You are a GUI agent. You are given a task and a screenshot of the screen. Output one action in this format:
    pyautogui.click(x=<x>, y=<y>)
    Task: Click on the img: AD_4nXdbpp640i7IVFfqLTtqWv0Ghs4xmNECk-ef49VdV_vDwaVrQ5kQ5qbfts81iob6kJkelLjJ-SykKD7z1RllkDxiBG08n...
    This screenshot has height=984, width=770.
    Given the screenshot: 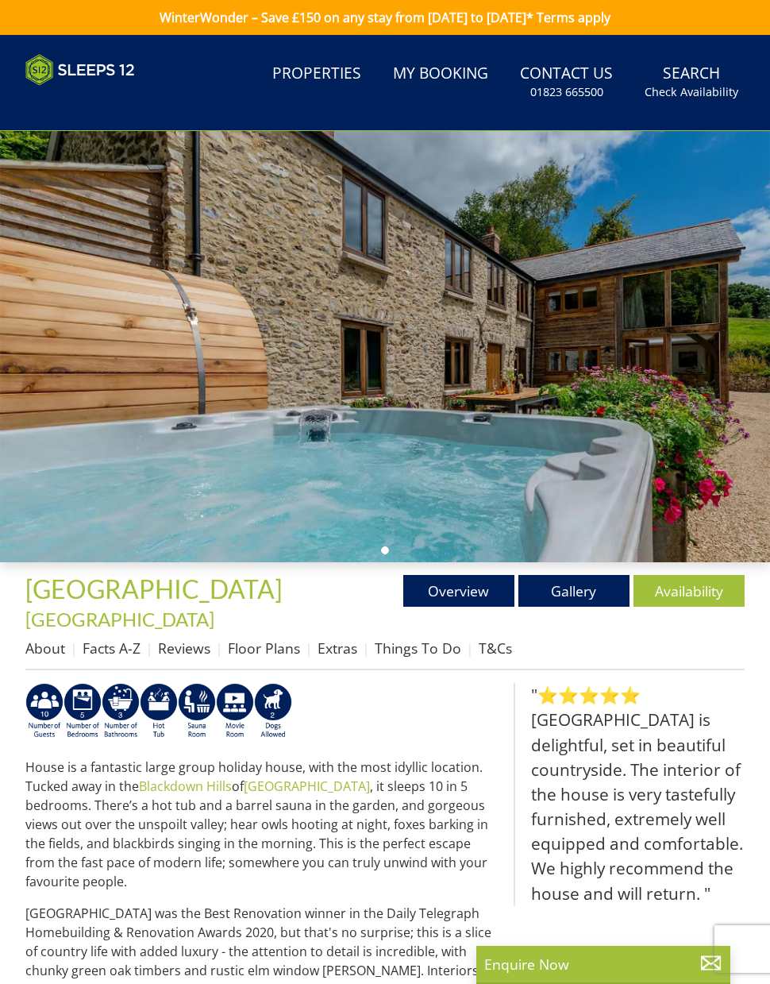 What is the action you would take?
    pyautogui.click(x=83, y=711)
    